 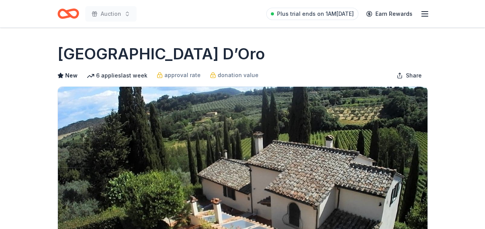 I want to click on span: Auction, so click(x=111, y=14).